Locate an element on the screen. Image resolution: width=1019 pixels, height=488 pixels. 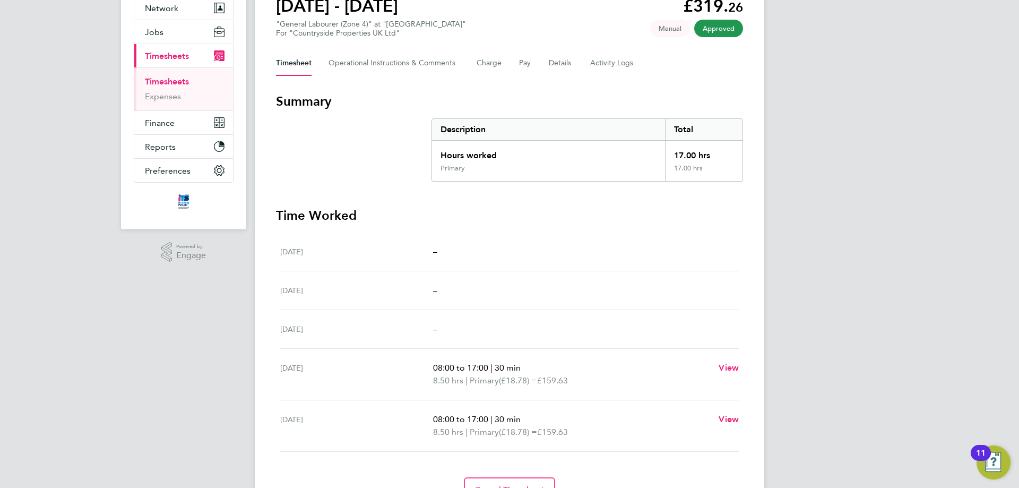
button: Timesheet is located at coordinates (293, 63).